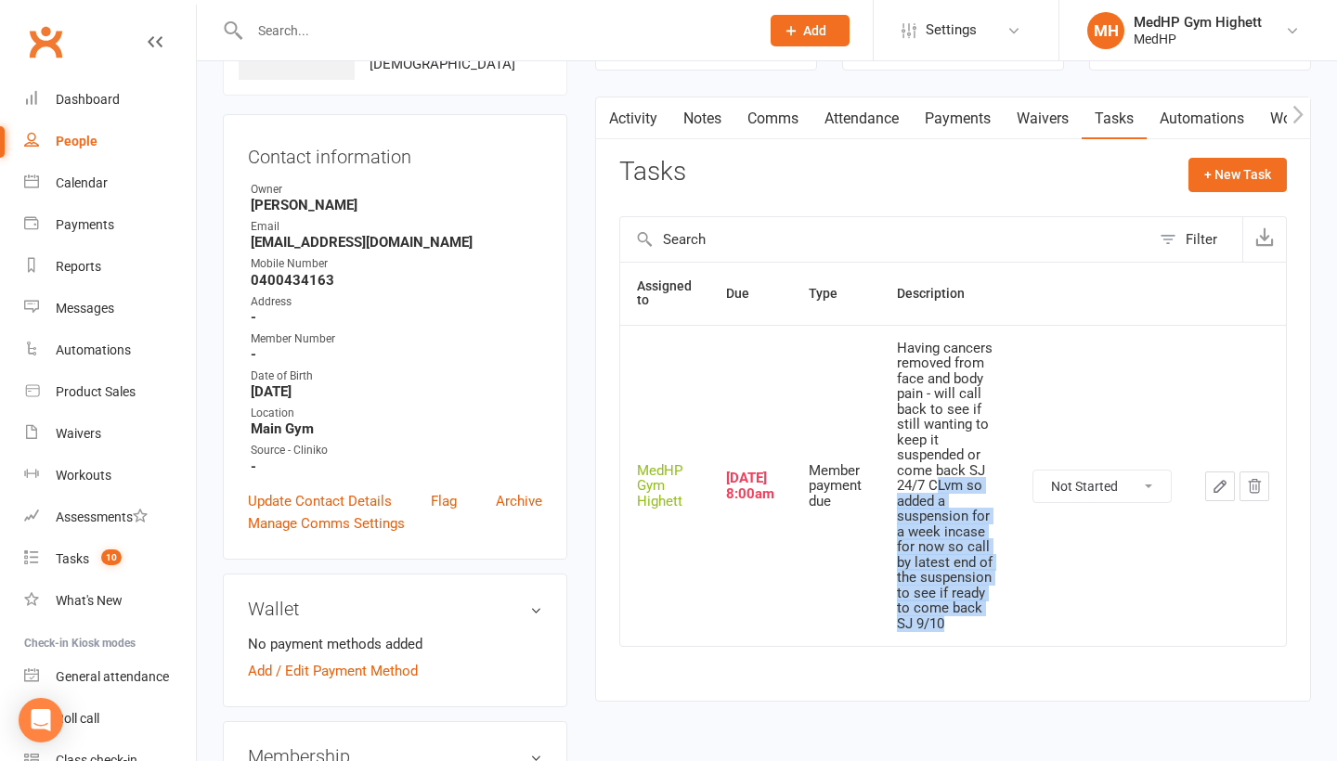 The width and height of the screenshot is (1337, 761). I want to click on a: Reports, so click(110, 266).